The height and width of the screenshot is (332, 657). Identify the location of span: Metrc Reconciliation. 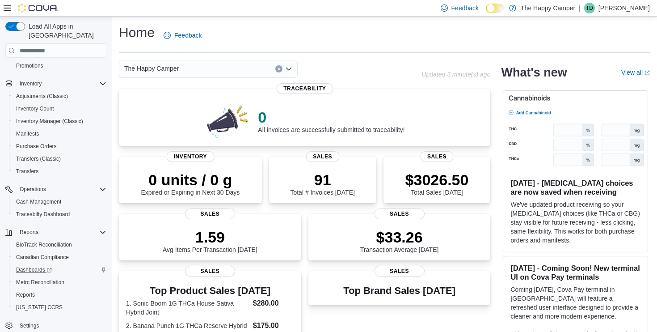
(59, 282).